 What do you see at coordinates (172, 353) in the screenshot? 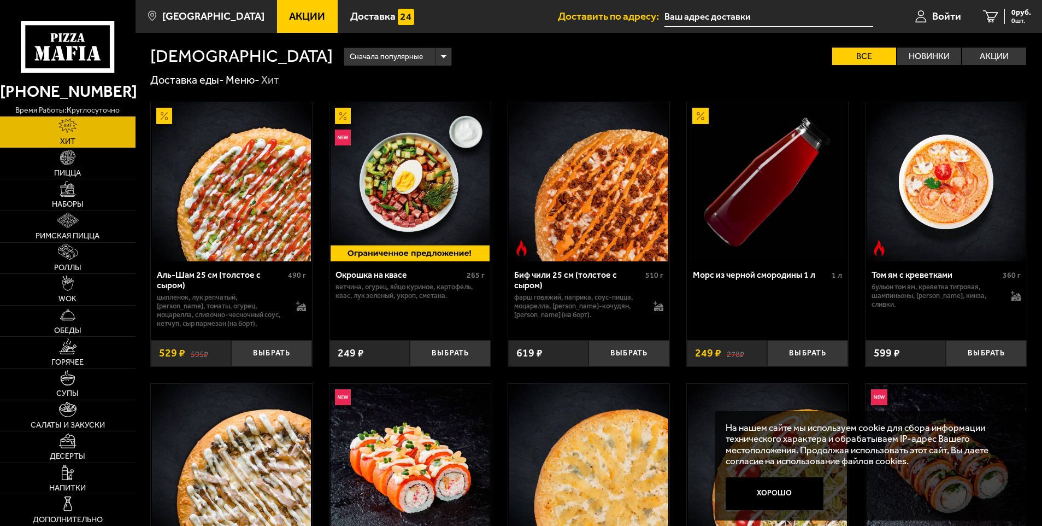
I see `span: 529 ₽` at bounding box center [172, 353].